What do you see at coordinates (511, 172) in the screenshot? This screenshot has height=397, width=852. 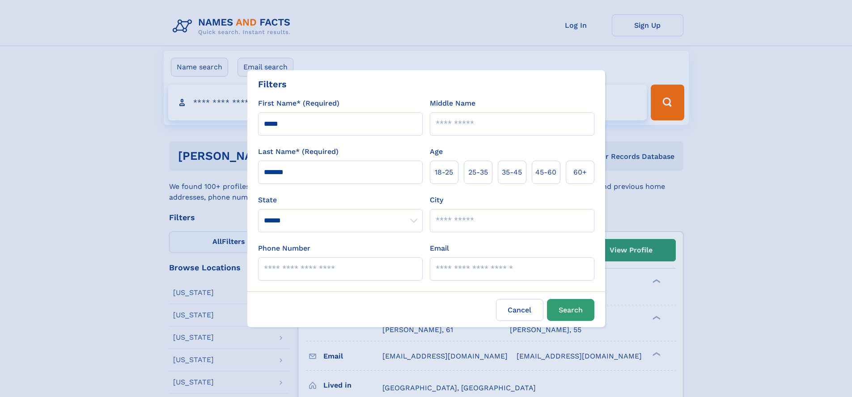 I see `span: 35‑45` at bounding box center [511, 172].